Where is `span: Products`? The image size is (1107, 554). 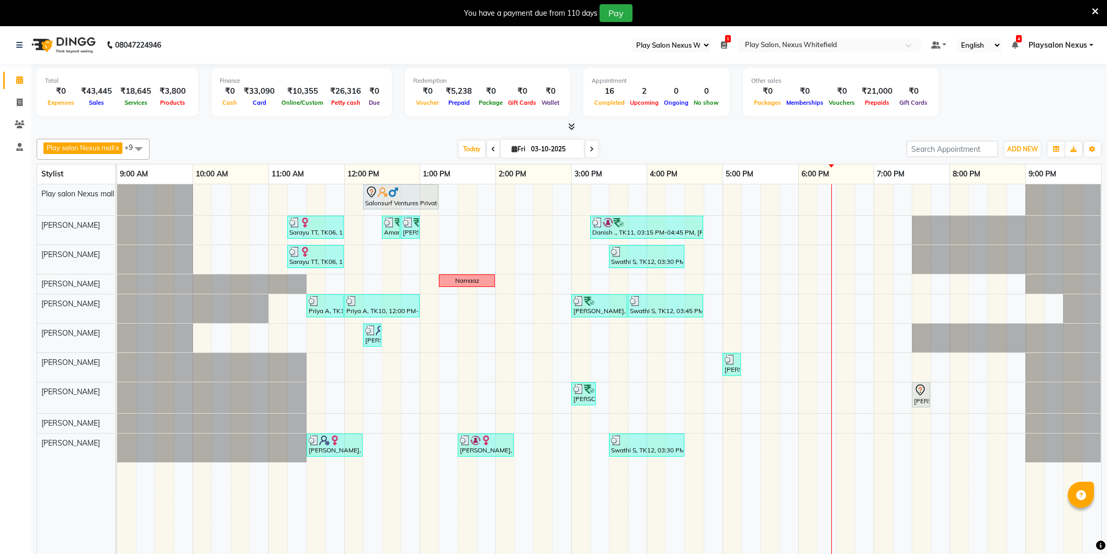 span: Products is located at coordinates (173, 103).